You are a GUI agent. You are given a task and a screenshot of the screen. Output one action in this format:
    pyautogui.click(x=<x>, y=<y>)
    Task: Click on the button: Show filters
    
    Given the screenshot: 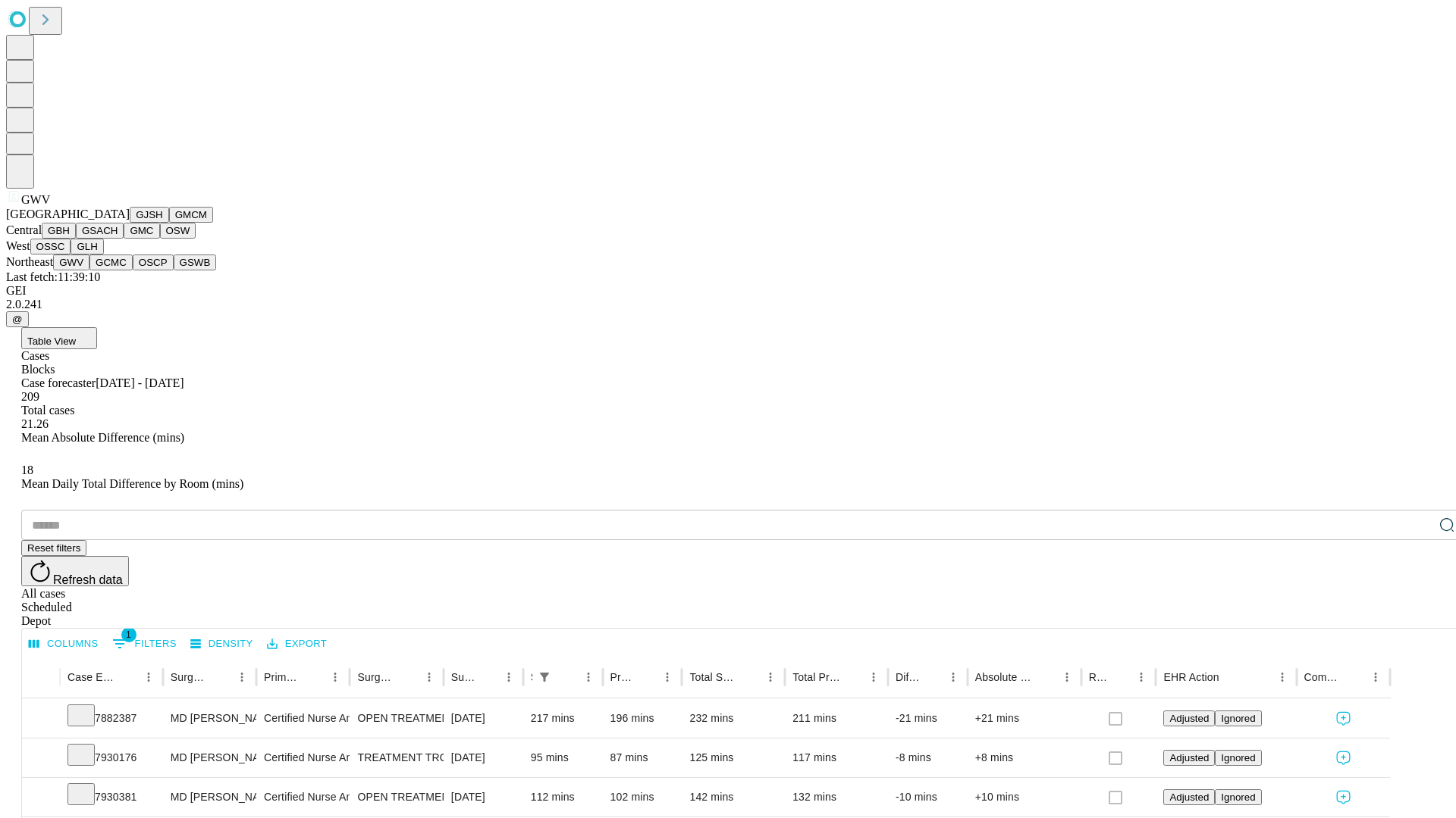 What is the action you would take?
    pyautogui.click(x=545, y=677)
    